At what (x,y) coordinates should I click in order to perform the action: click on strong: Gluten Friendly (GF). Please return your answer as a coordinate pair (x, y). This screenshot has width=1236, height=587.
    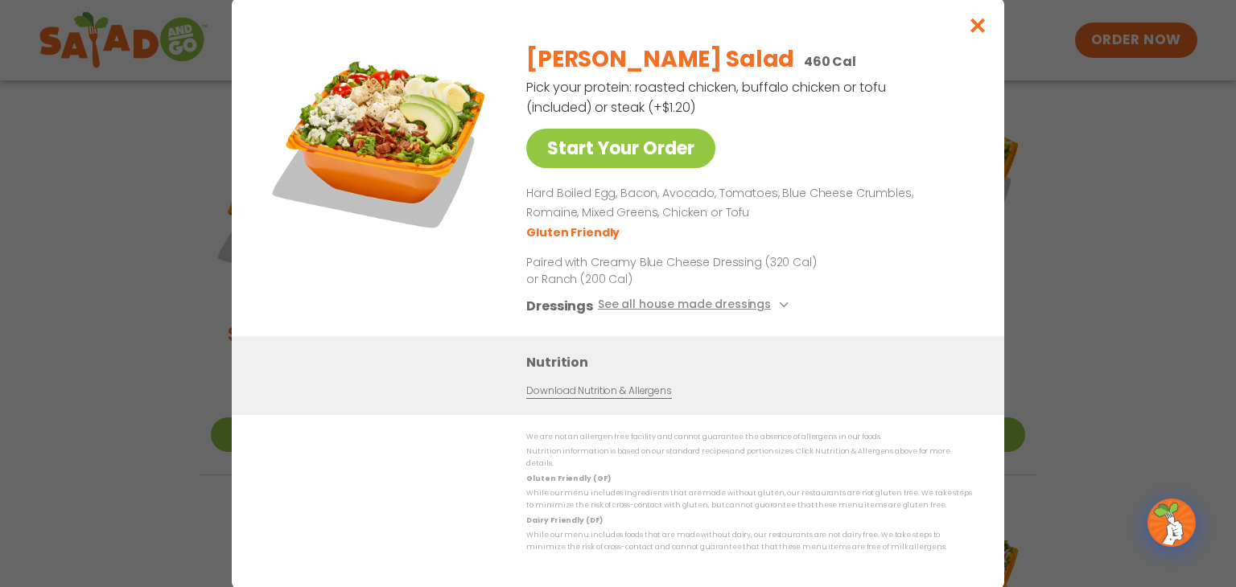
    Looking at the image, I should click on (568, 479).